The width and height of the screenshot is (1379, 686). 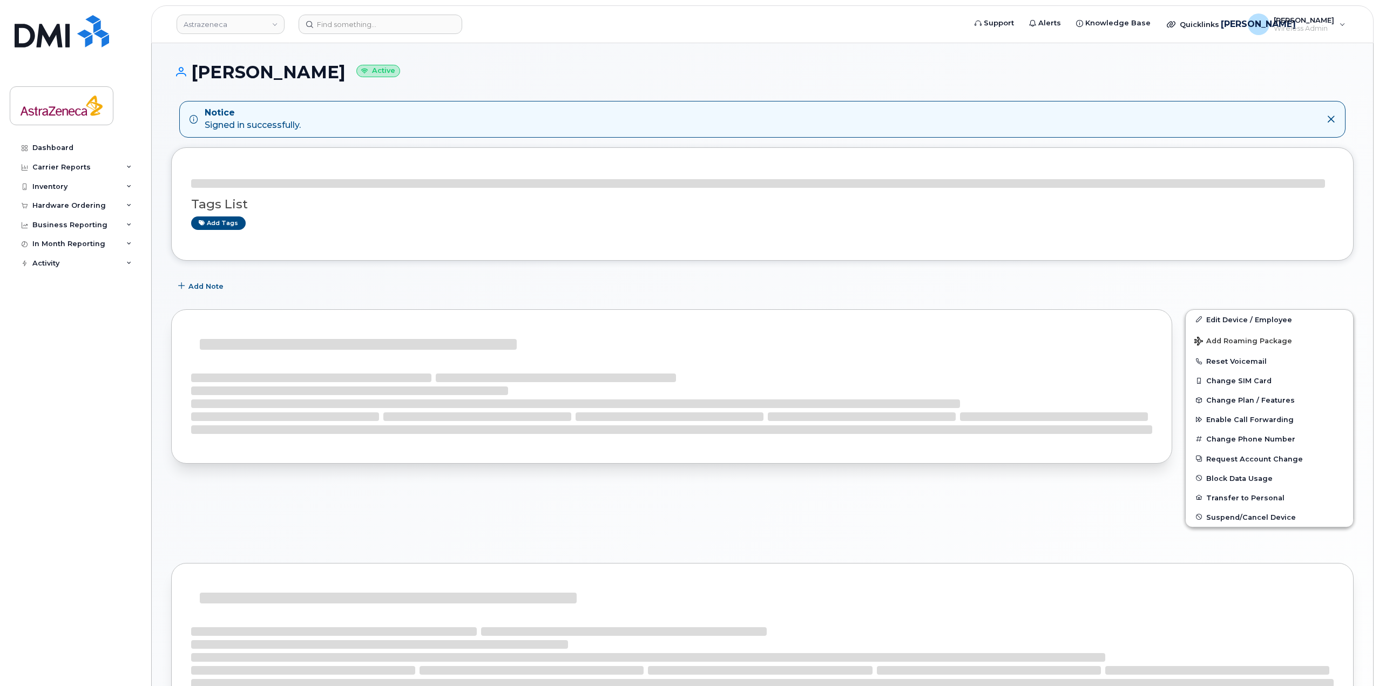 I want to click on button: Request Account Change, so click(x=1269, y=459).